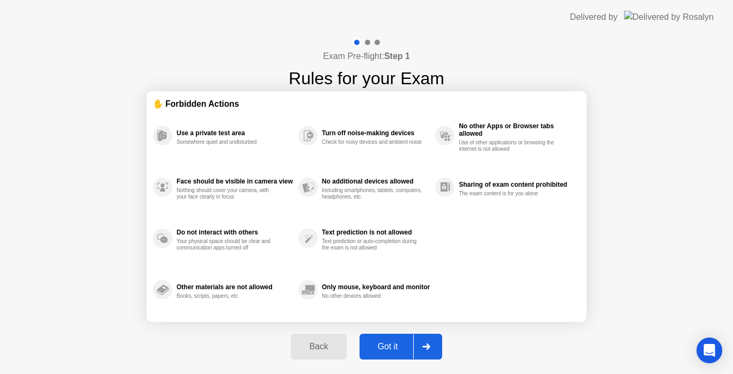 Image resolution: width=733 pixels, height=374 pixels. What do you see at coordinates (517, 130) in the screenshot?
I see `div: No other Apps or Browser tabs allowed` at bounding box center [517, 130].